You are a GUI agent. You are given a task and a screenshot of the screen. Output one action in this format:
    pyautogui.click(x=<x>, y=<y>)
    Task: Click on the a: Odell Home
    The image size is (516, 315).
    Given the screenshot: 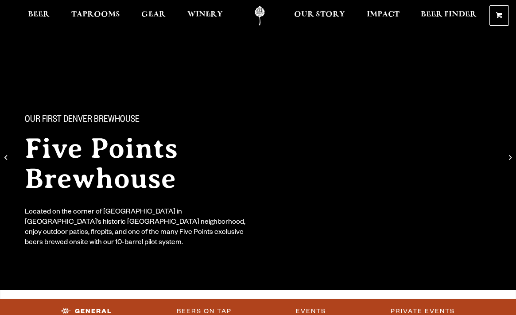 What is the action you would take?
    pyautogui.click(x=260, y=16)
    